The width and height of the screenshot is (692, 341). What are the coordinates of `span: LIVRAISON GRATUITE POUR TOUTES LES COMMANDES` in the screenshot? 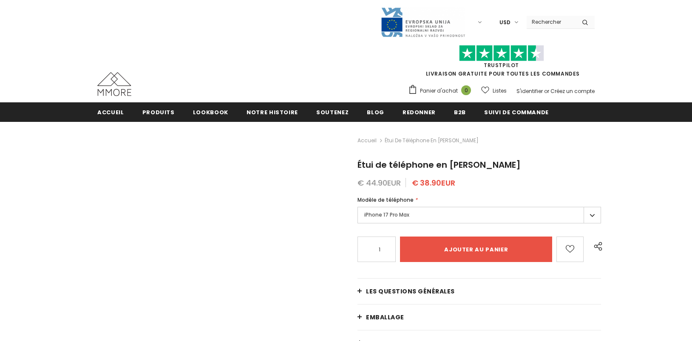 It's located at (501, 63).